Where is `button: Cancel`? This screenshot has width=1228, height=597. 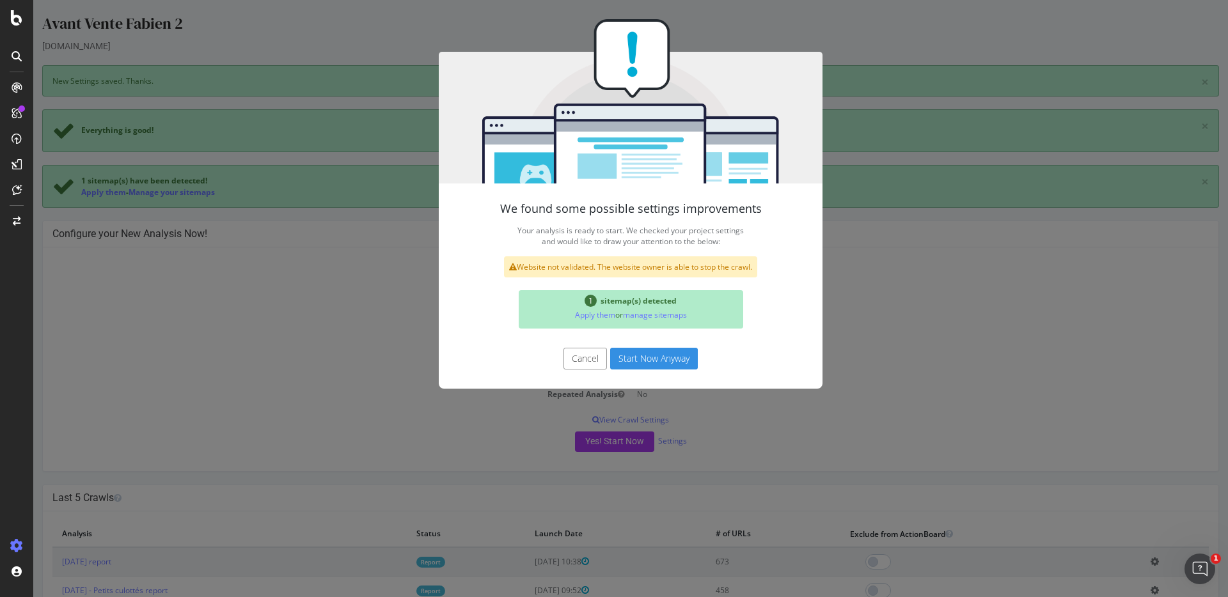 button: Cancel is located at coordinates (552, 359).